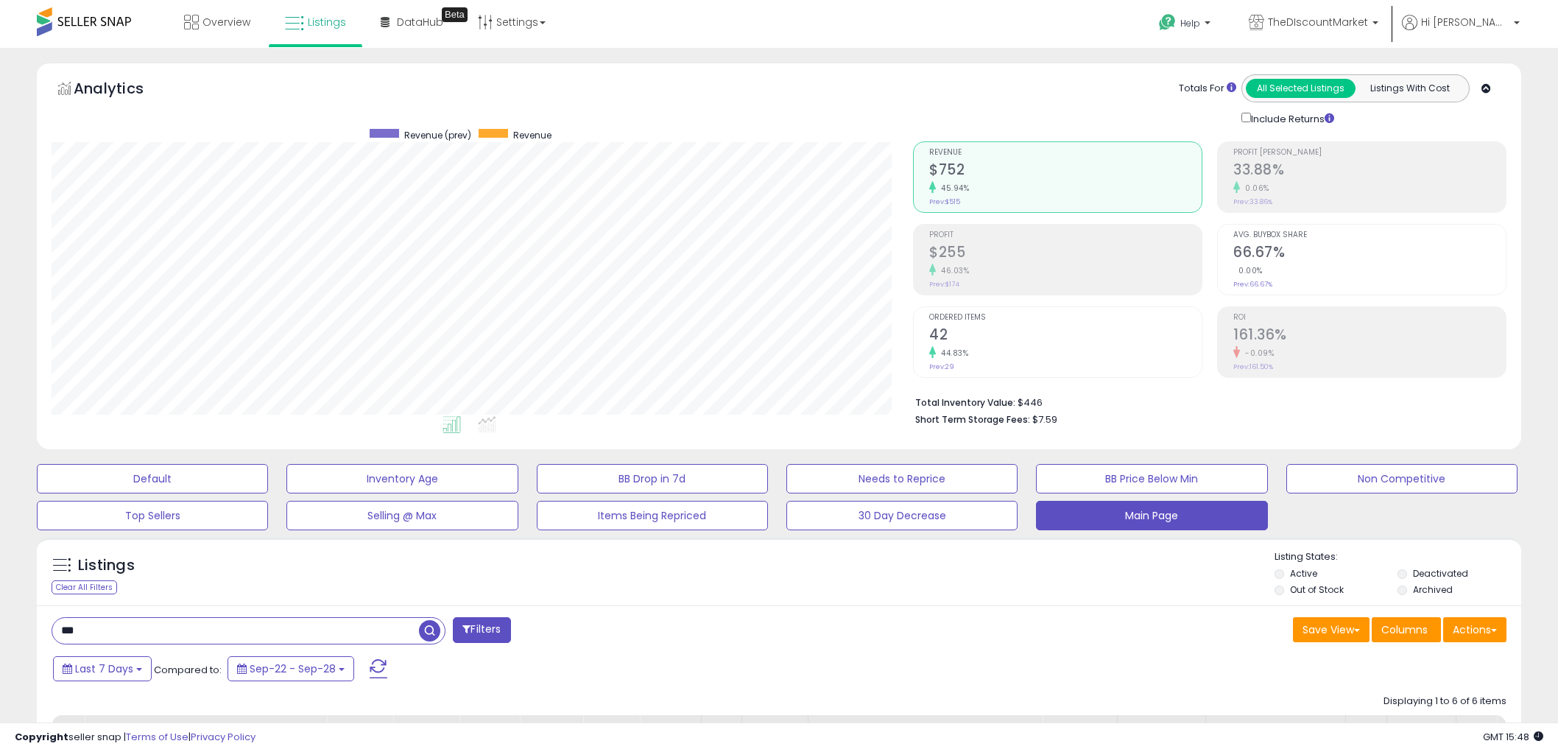 This screenshot has width=1558, height=752. I want to click on span: Avg. Buybox Share, so click(1370, 235).